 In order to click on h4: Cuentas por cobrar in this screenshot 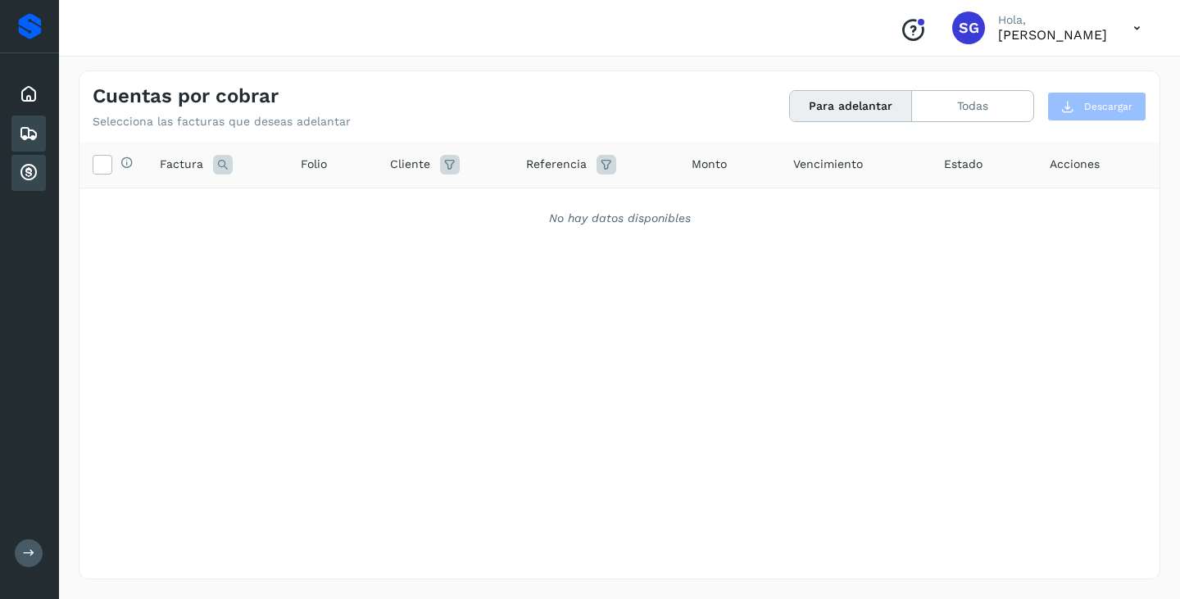, I will do `click(185, 96)`.